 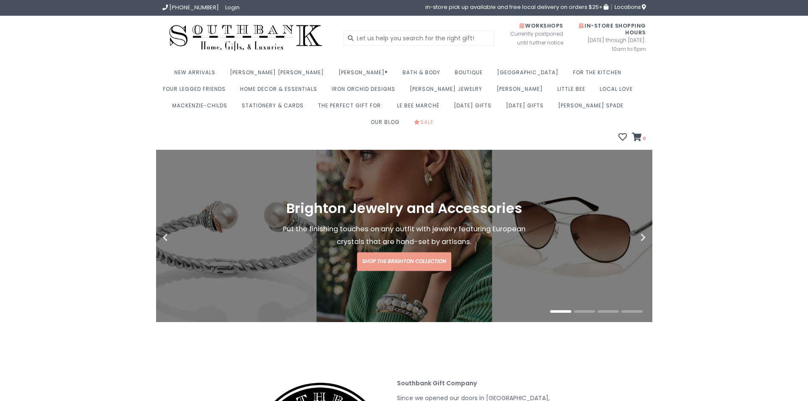 I want to click on button: 2 of 4, so click(x=584, y=311).